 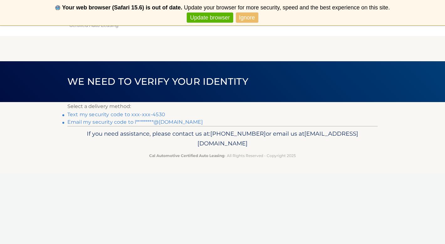 What do you see at coordinates (223, 155) in the screenshot?
I see `p: - All Rights Reserved - Copyright 2025` at bounding box center [223, 155].